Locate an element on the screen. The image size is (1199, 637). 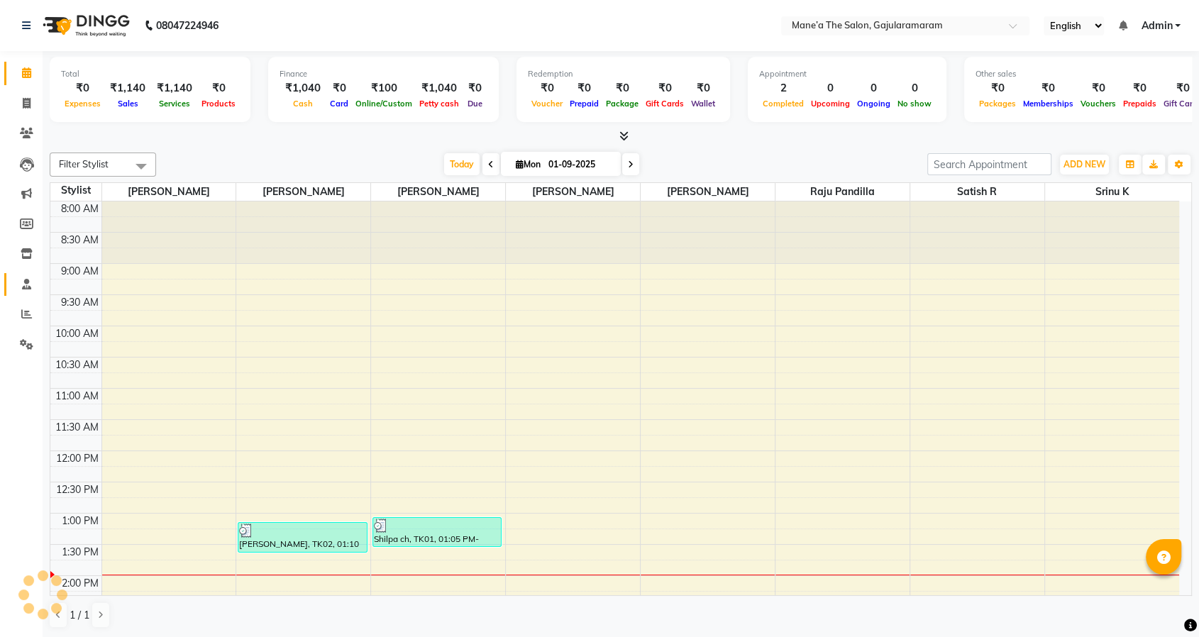
span: Memberships is located at coordinates (1048, 104).